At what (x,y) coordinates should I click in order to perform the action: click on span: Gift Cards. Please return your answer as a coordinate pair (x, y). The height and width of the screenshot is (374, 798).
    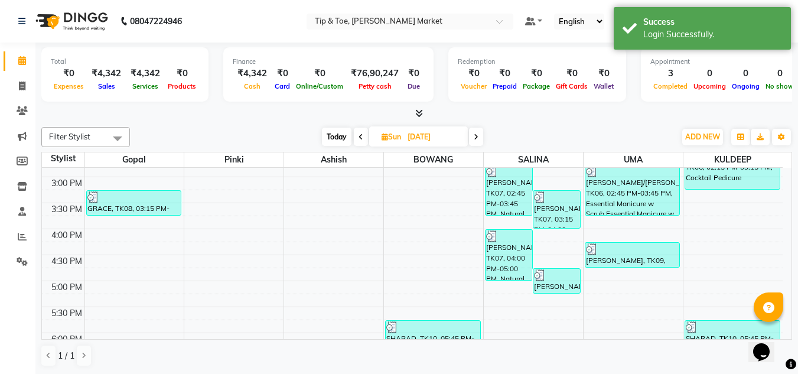
    Looking at the image, I should click on (572, 86).